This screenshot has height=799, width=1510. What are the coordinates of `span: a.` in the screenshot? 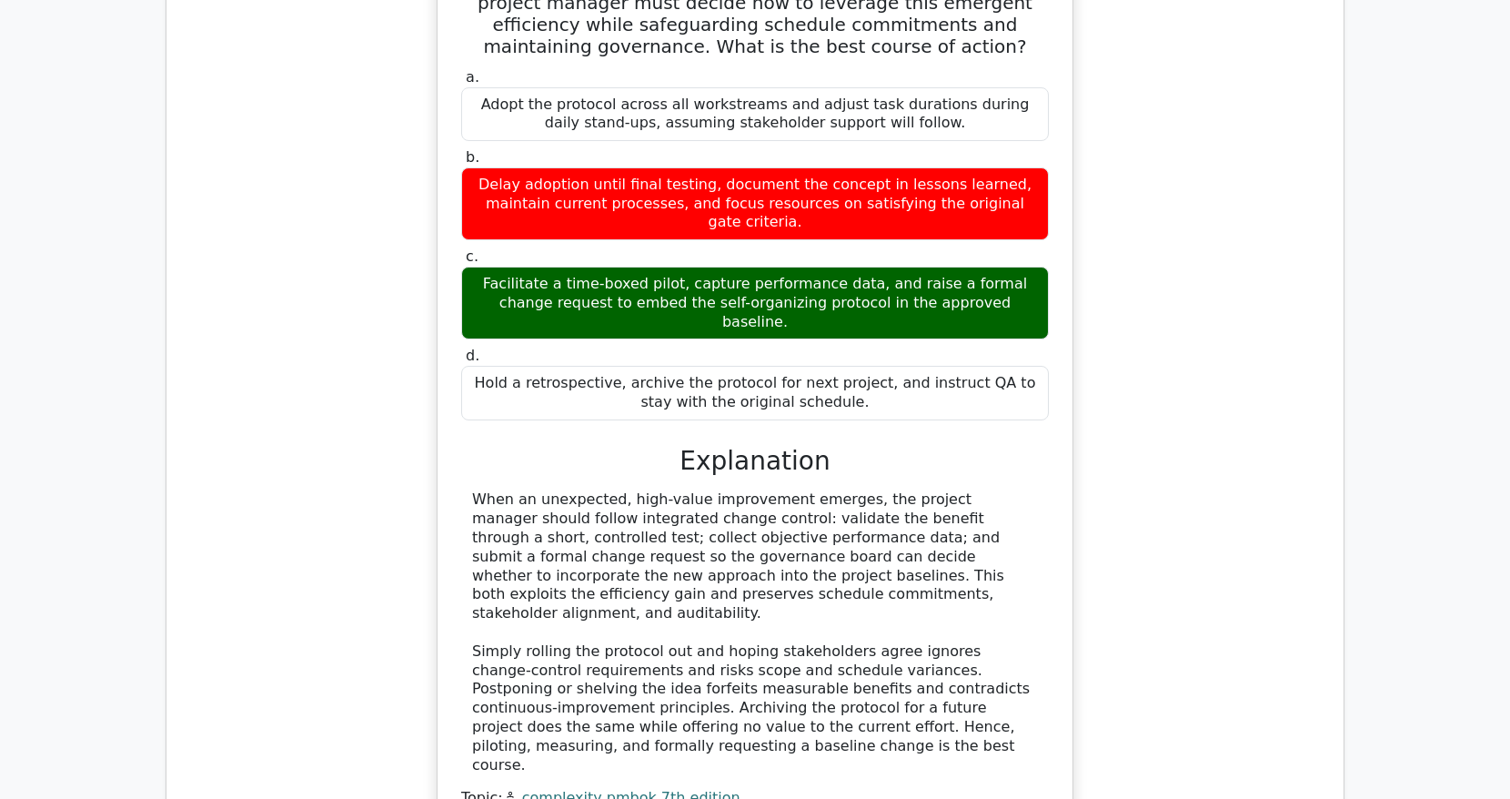 It's located at (472, 76).